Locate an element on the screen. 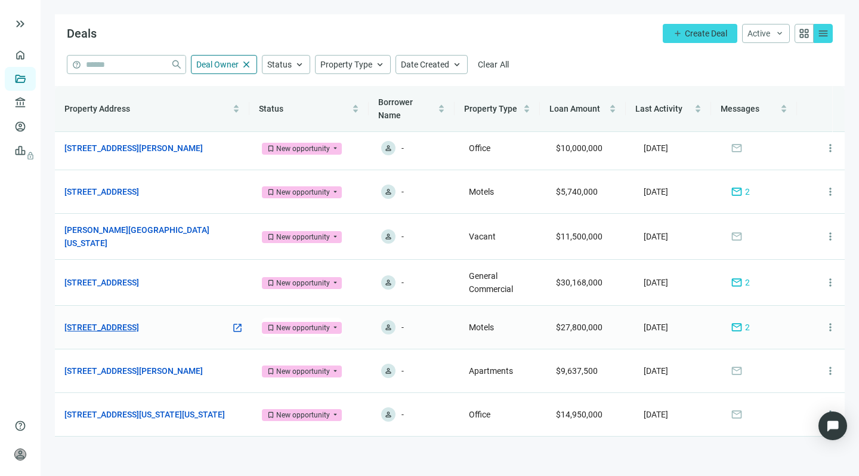  button: keyboard_double_arrow_right is located at coordinates (20, 24).